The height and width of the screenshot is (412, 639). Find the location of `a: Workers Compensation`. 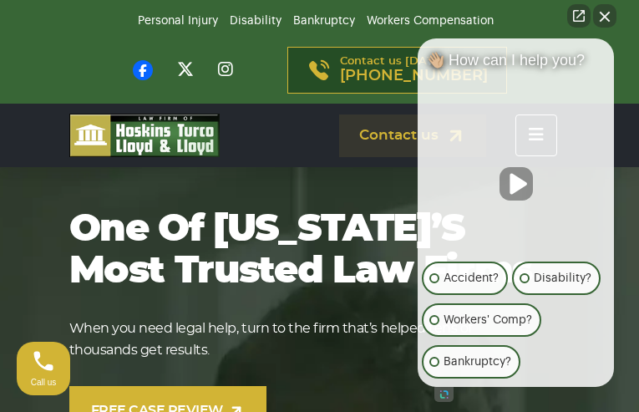

a: Workers Compensation is located at coordinates (430, 21).